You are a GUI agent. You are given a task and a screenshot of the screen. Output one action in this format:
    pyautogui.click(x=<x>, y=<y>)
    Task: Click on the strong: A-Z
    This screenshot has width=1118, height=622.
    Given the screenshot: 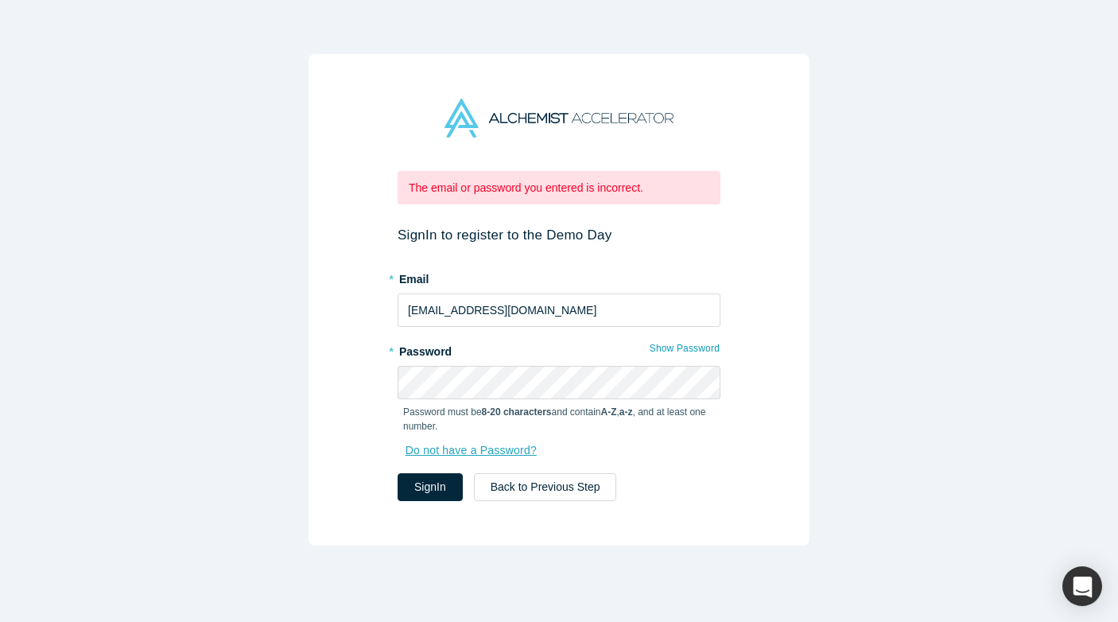 What is the action you would take?
    pyautogui.click(x=609, y=412)
    